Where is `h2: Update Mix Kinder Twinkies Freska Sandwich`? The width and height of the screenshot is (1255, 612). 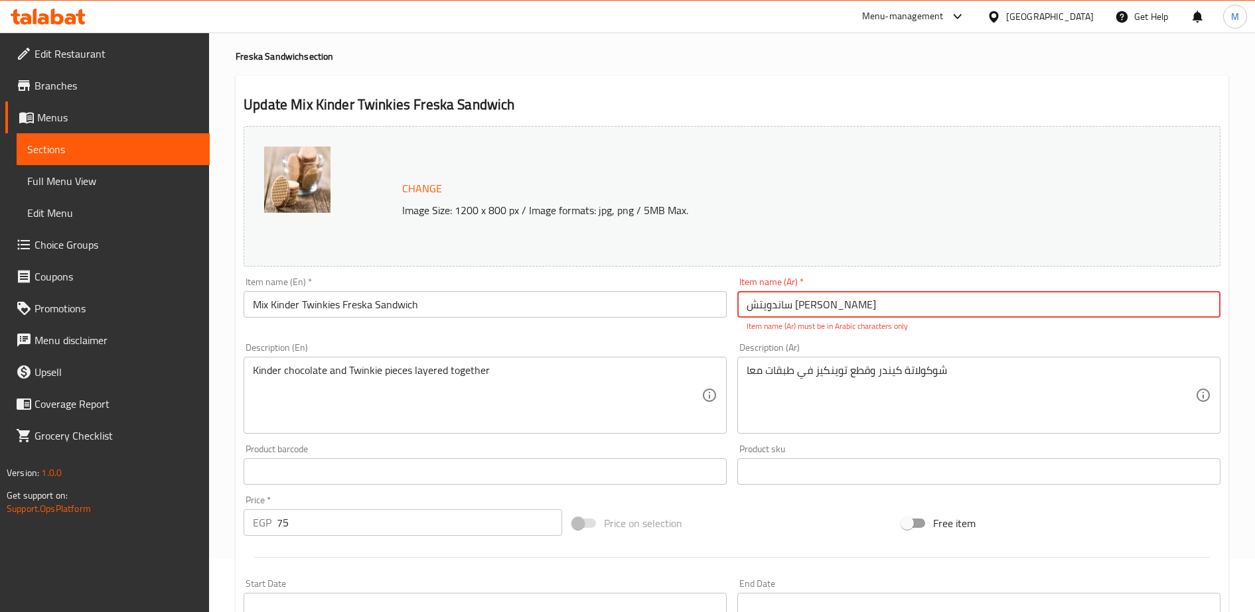 h2: Update Mix Kinder Twinkies Freska Sandwich is located at coordinates (732, 105).